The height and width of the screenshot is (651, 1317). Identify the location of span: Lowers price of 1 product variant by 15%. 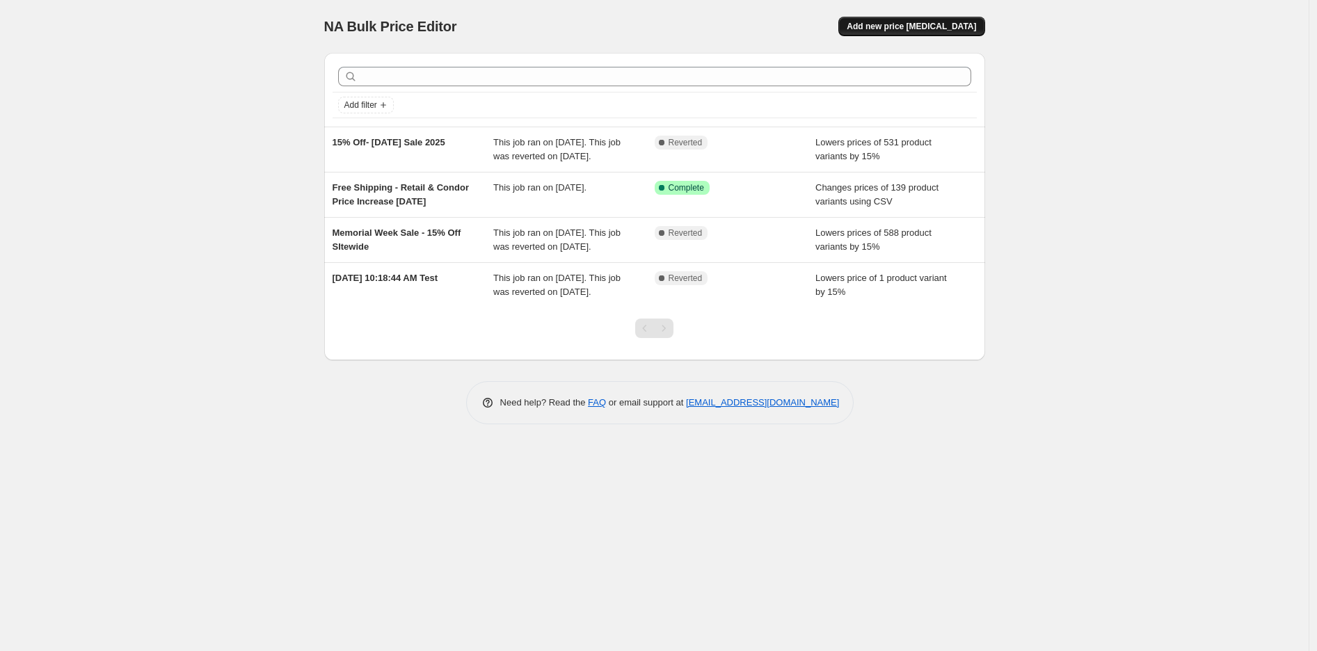
(881, 285).